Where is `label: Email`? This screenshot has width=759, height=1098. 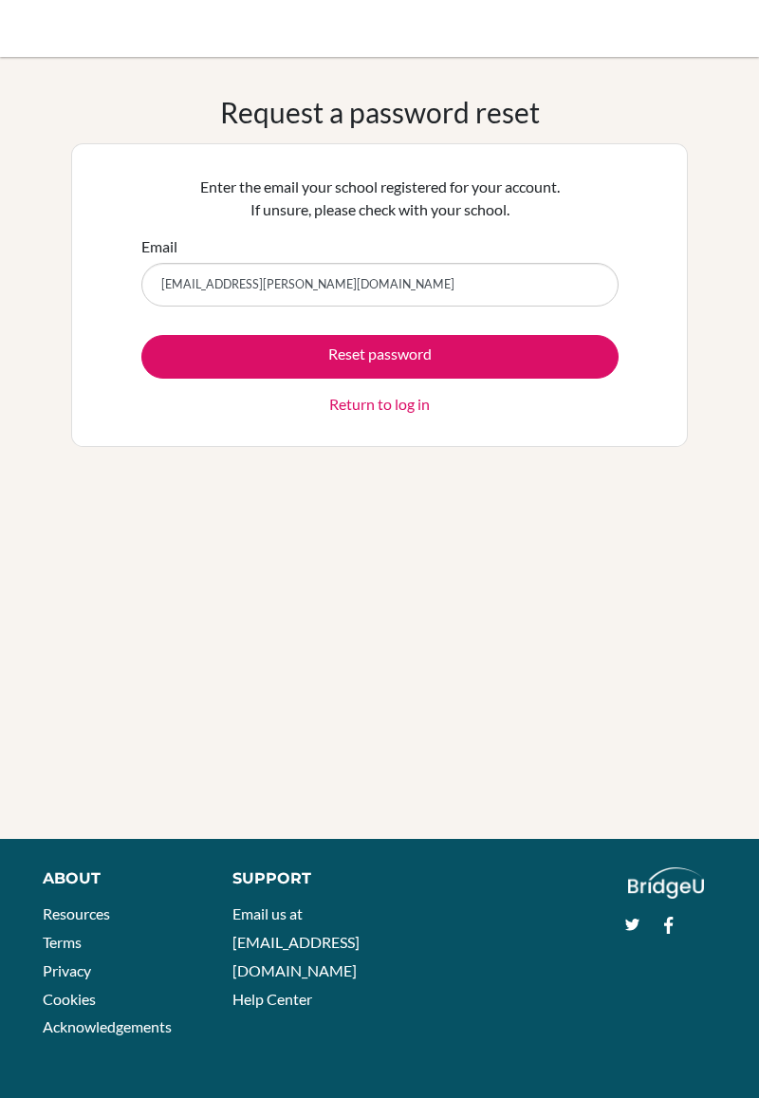 label: Email is located at coordinates (159, 247).